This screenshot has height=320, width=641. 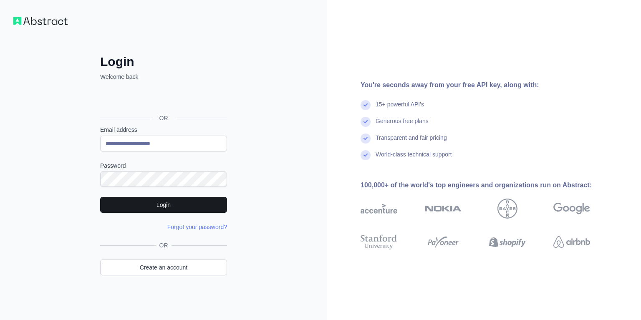 What do you see at coordinates (379, 242) in the screenshot?
I see `img: stanford university` at bounding box center [379, 242].